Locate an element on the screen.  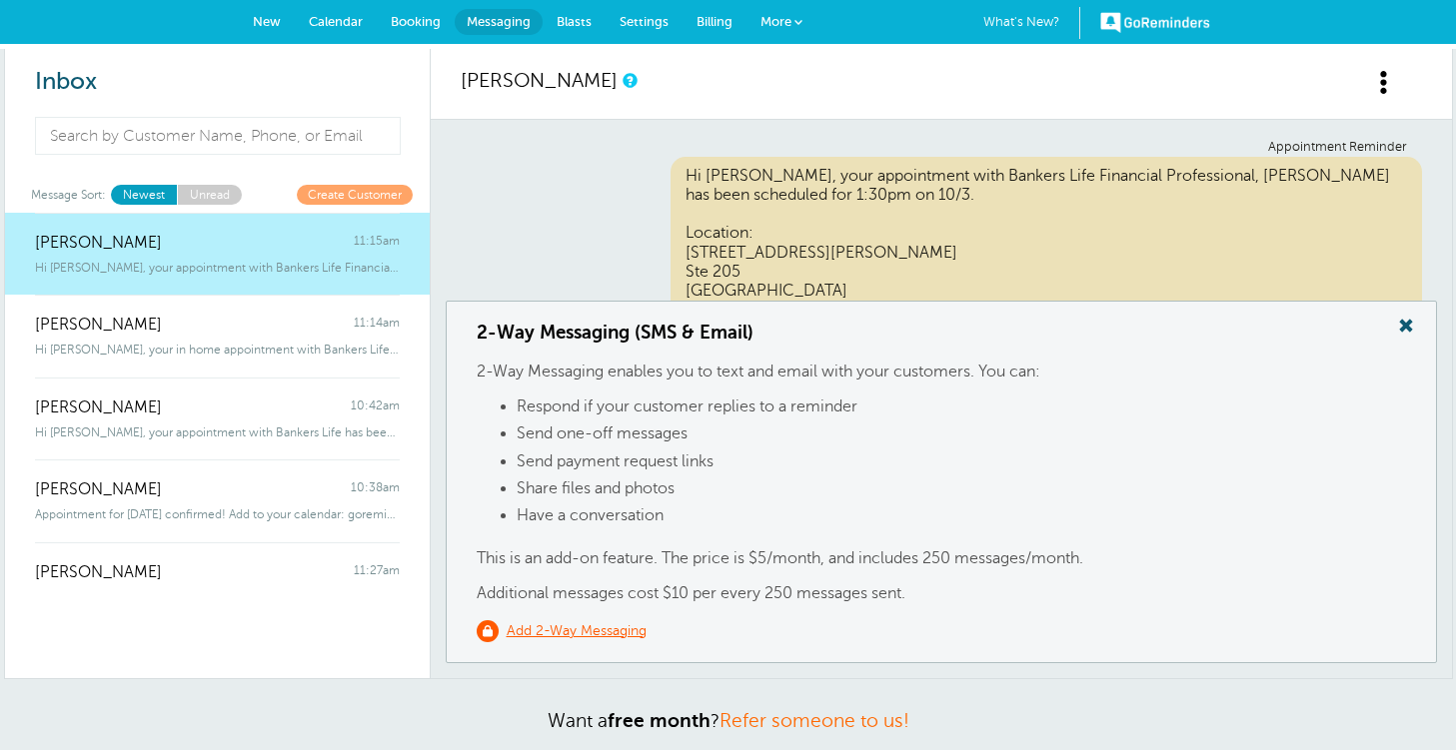
span: 11:15am is located at coordinates (377, 243).